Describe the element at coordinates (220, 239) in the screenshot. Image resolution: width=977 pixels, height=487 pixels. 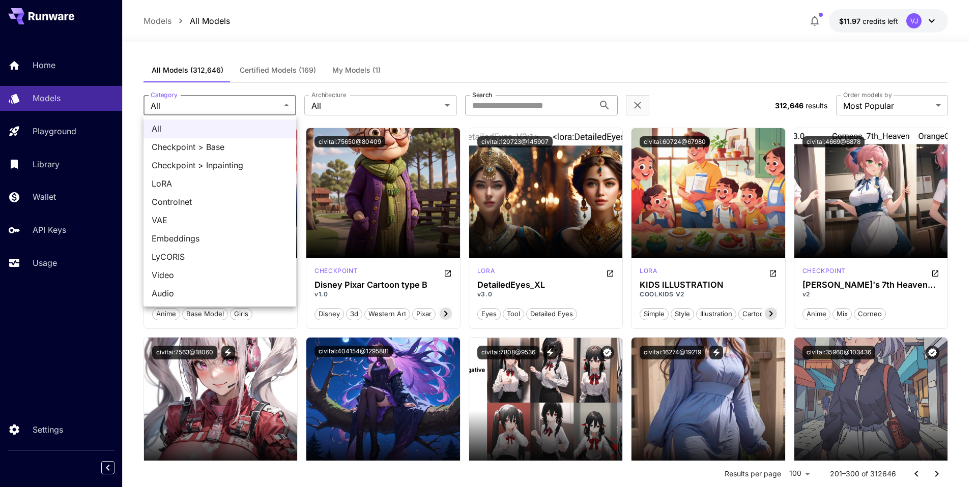
I see `span: Embeddings` at that location.